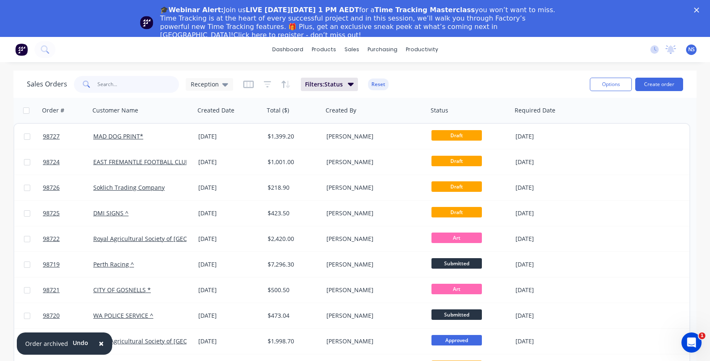  Describe the element at coordinates (698, 10) in the screenshot. I see `div: Close` at that location.